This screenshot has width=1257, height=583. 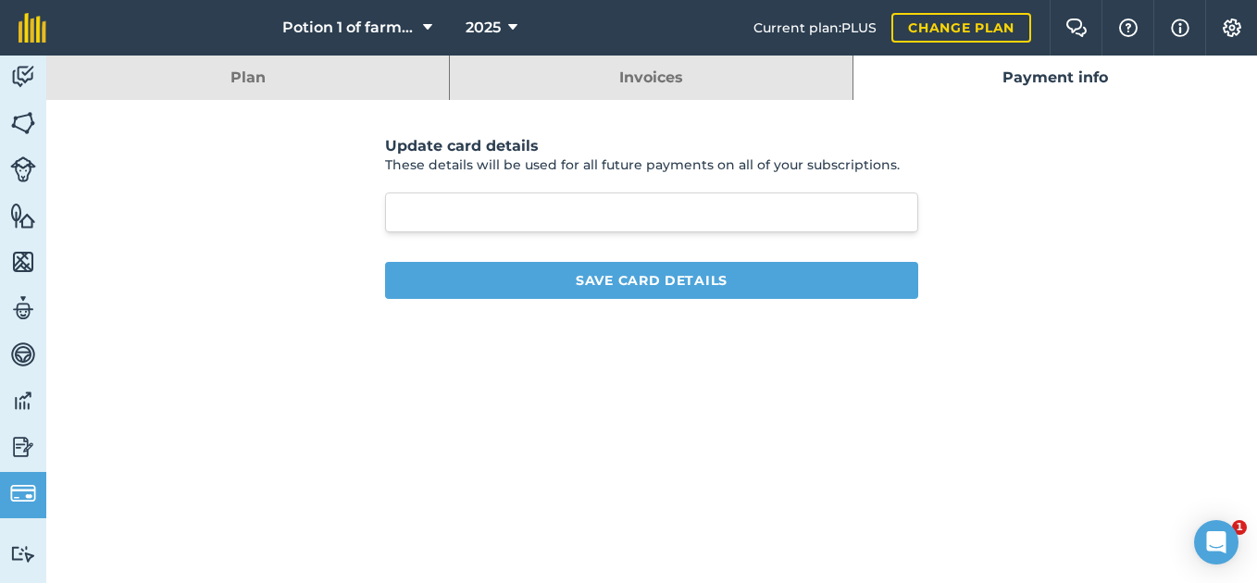 What do you see at coordinates (961, 28) in the screenshot?
I see `a: Change plan` at bounding box center [961, 28].